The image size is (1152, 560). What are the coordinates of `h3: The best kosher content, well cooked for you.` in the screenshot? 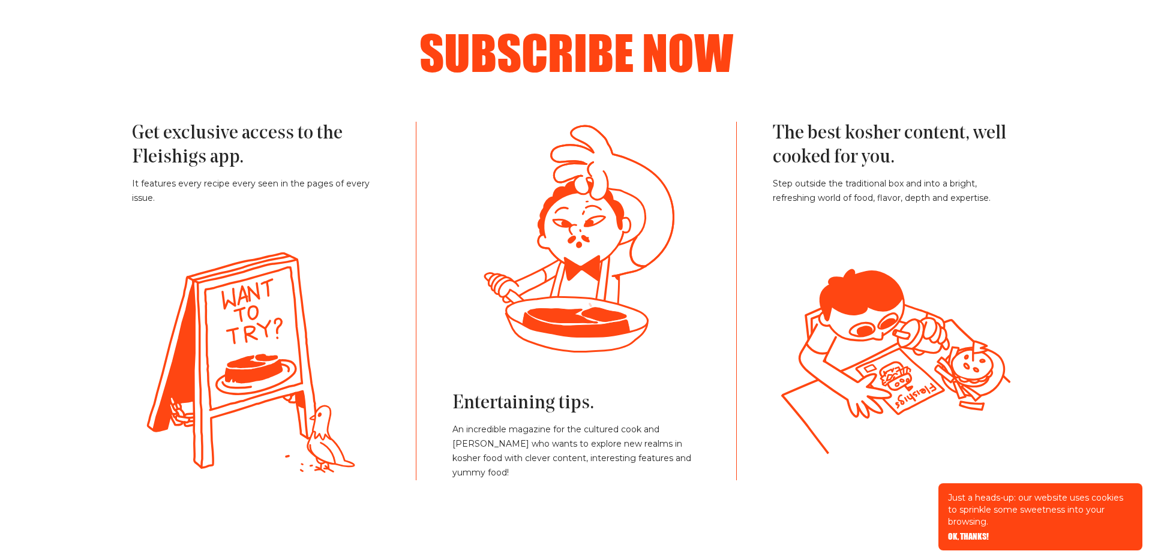 It's located at (896, 146).